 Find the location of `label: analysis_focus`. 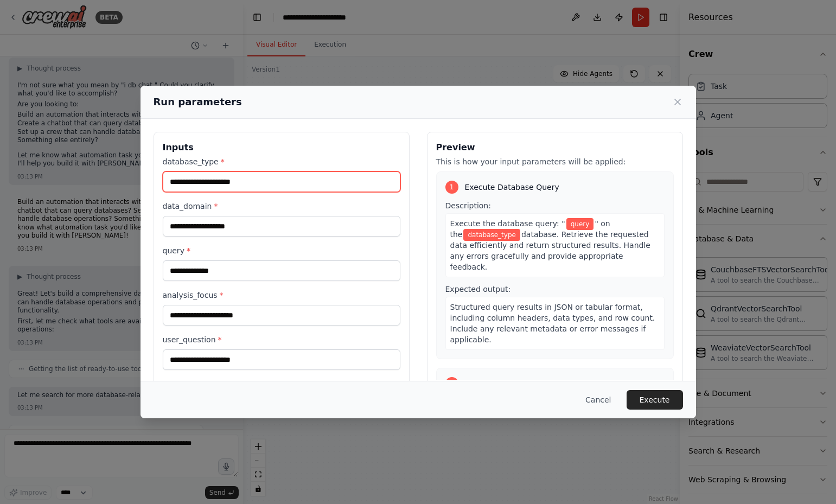

label: analysis_focus is located at coordinates (281, 295).